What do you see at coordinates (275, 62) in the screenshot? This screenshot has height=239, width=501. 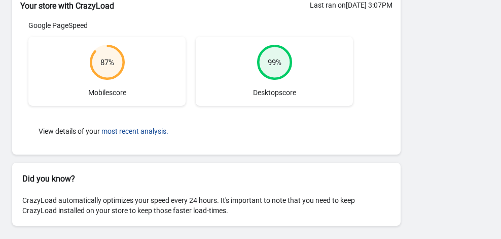 I see `div: 99 %` at bounding box center [275, 62].